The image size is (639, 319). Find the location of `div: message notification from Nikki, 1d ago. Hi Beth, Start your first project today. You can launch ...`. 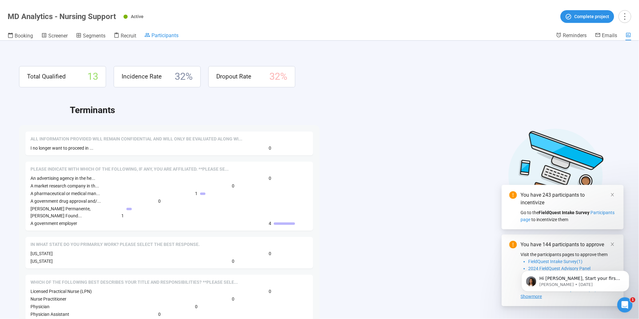

div: message notification from Nikki, 1d ago. Hi Beth, Start your first project today. You can launch ... is located at coordinates (64, 24).